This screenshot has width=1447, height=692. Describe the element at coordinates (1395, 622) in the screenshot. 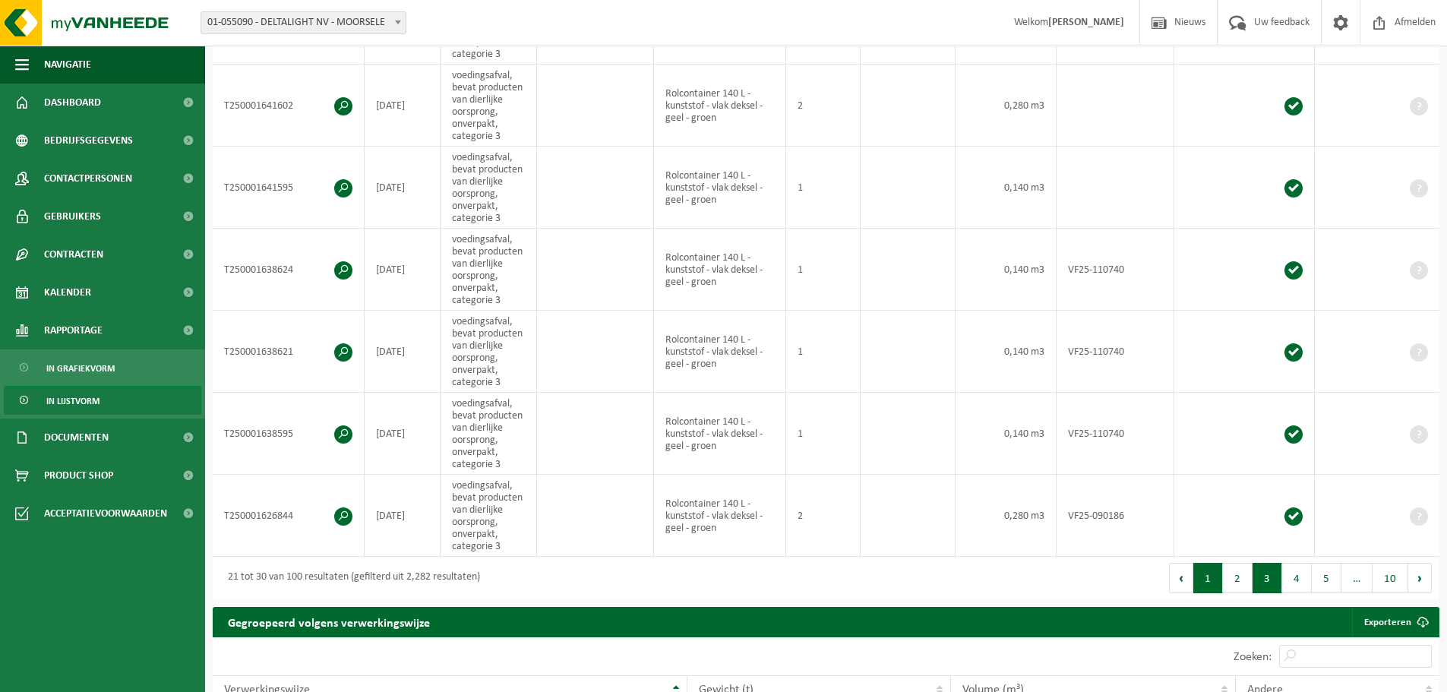

I see `a: Exporteren` at that location.